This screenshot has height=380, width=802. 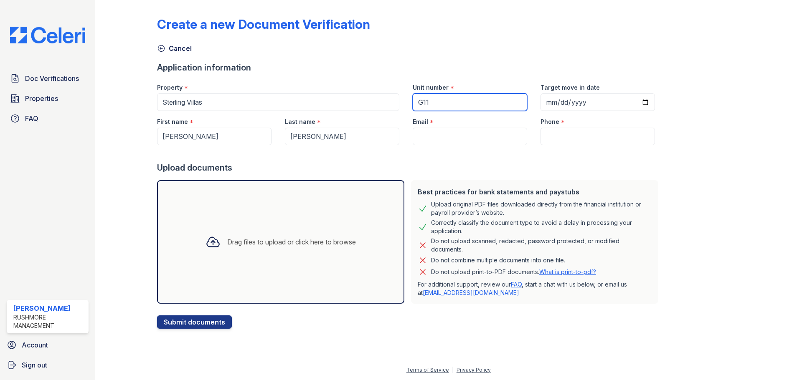 What do you see at coordinates (41, 99) in the screenshot?
I see `span: Properties` at bounding box center [41, 99].